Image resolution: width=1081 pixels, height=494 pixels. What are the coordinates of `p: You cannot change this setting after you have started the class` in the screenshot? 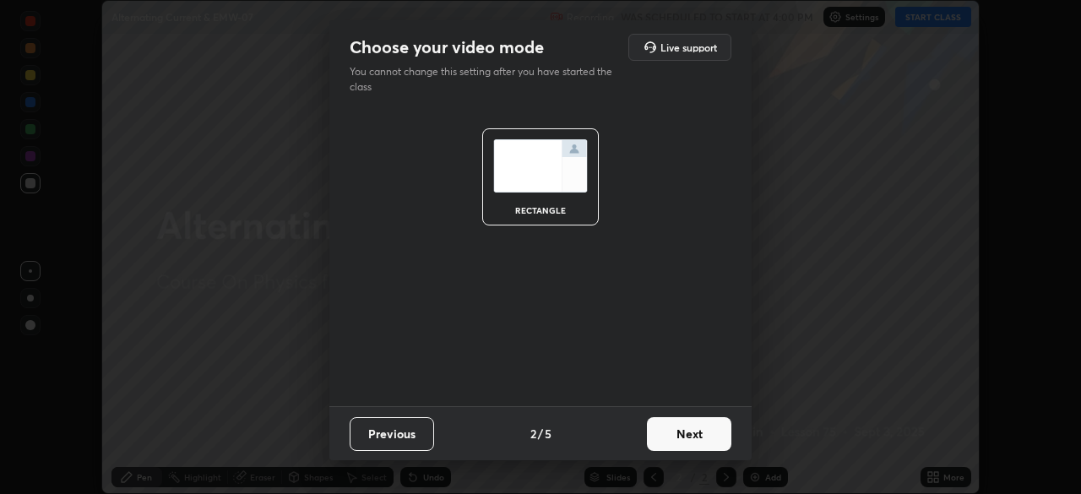 It's located at (486, 79).